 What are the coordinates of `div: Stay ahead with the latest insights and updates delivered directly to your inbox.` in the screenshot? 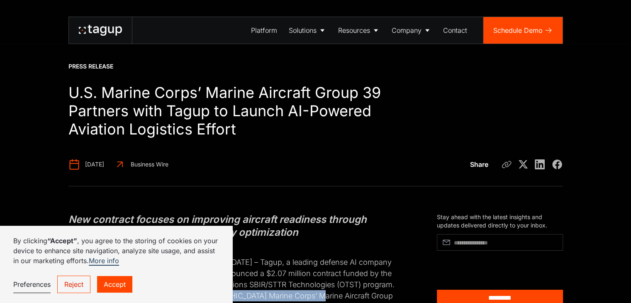 It's located at (500, 221).